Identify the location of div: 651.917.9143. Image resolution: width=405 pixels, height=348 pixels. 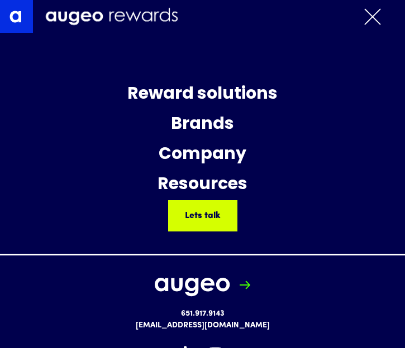
(203, 314).